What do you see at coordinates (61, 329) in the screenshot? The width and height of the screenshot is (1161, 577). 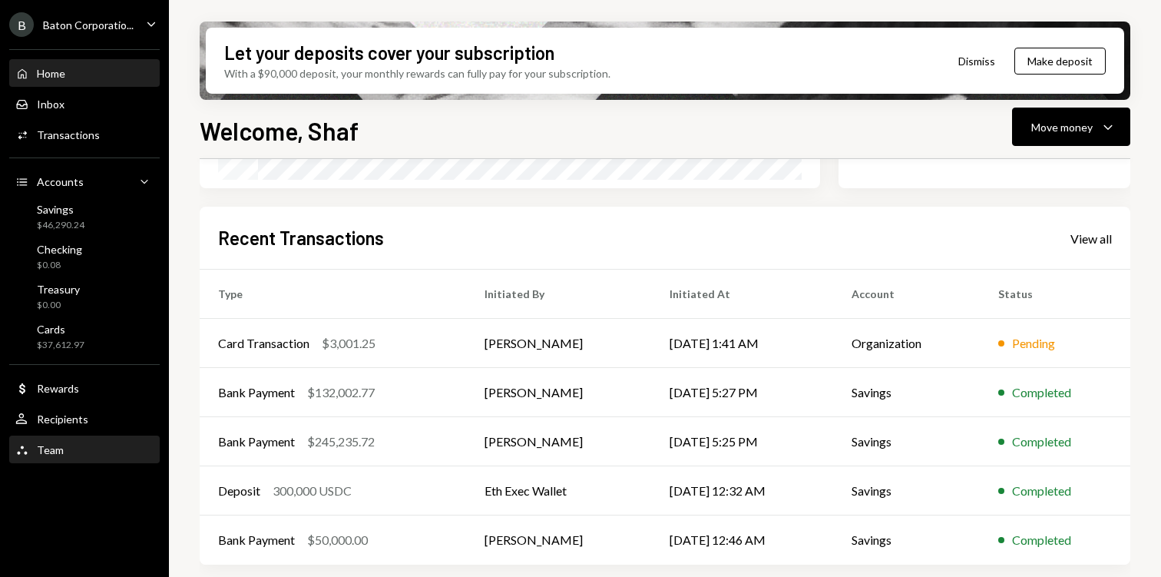 I see `div: Cards` at bounding box center [61, 329].